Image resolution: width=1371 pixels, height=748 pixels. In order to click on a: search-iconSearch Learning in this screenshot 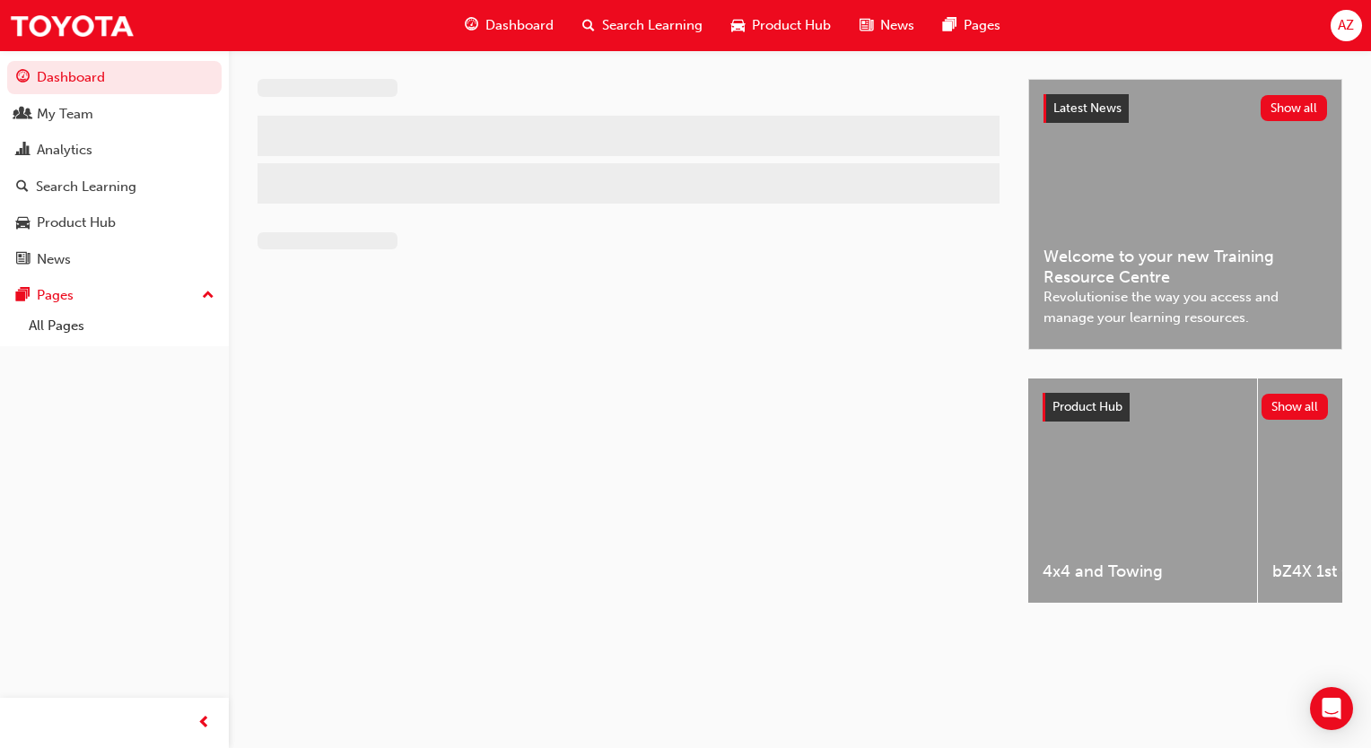, I will do `click(643, 25)`.